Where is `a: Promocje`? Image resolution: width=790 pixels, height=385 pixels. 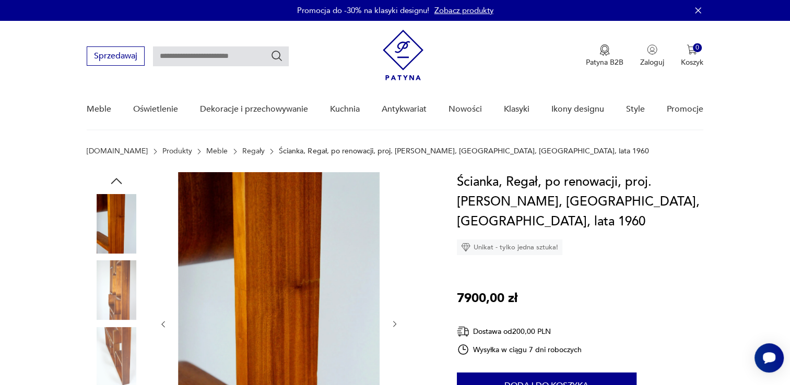
a: Promocje is located at coordinates (685, 109).